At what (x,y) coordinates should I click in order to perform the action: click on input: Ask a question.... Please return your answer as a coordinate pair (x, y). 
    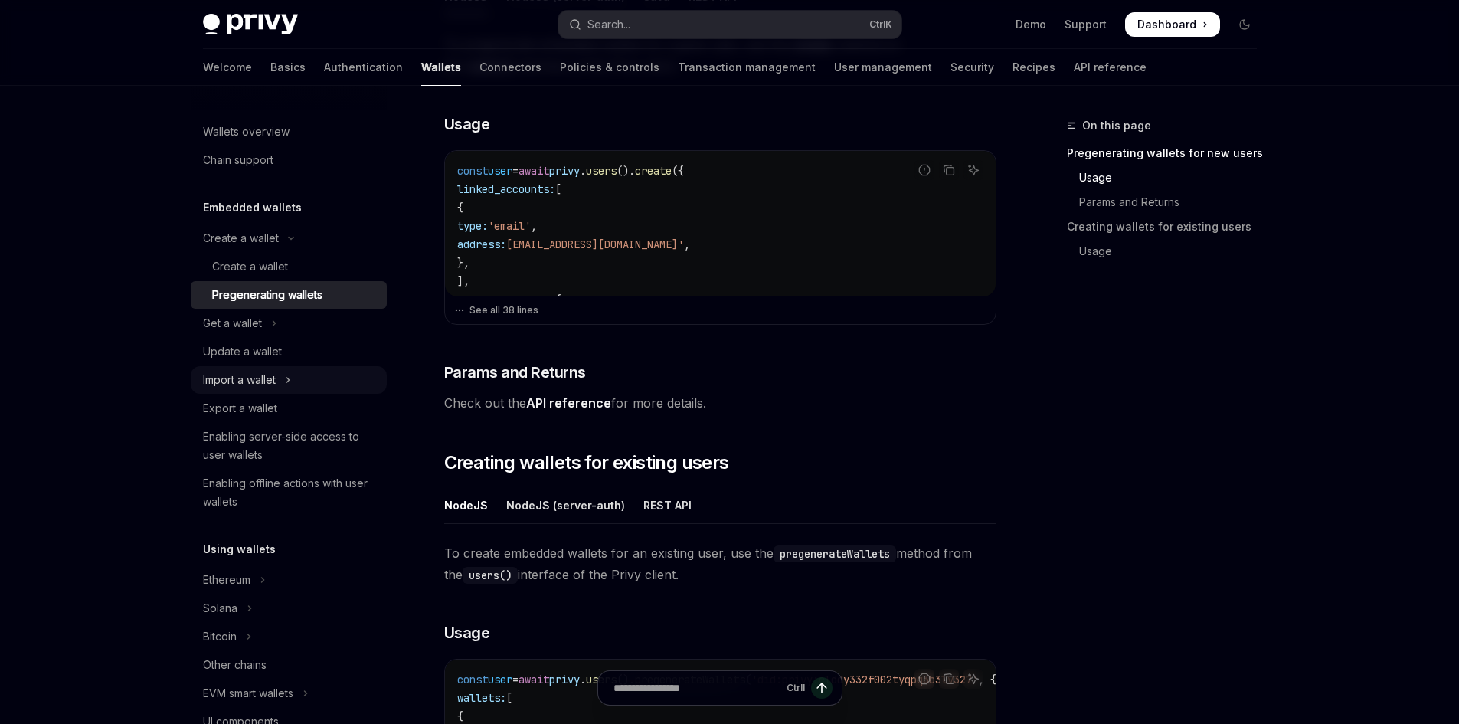
    Looking at the image, I should click on (697, 688).